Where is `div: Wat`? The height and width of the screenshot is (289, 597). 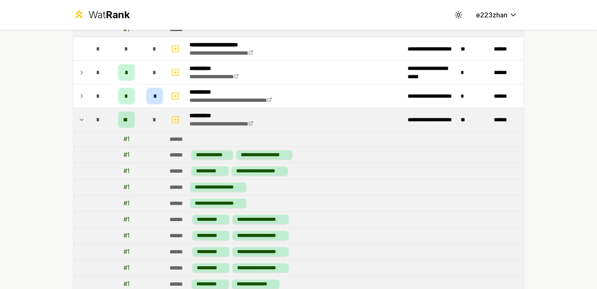
div: Wat is located at coordinates (109, 15).